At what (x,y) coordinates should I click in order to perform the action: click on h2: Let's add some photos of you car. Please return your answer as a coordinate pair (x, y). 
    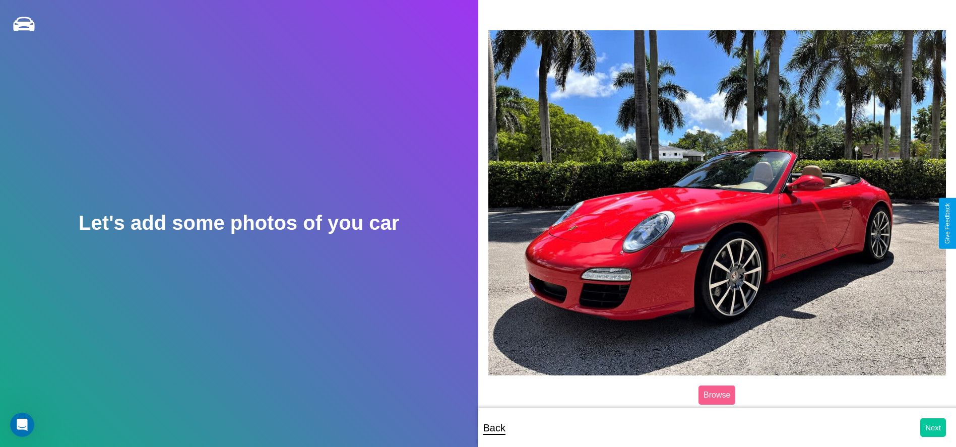
    Looking at the image, I should click on (239, 223).